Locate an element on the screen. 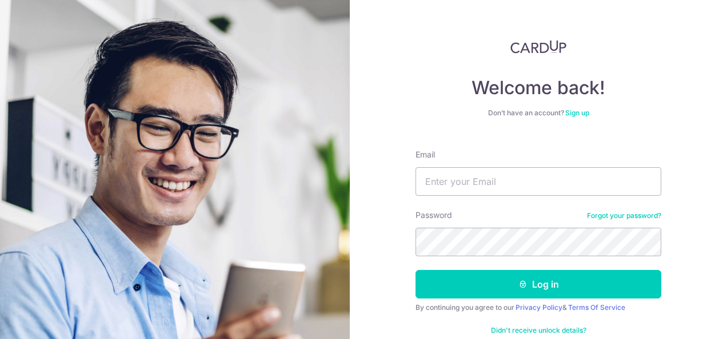 Image resolution: width=727 pixels, height=339 pixels. a: Sign up is located at coordinates (577, 113).